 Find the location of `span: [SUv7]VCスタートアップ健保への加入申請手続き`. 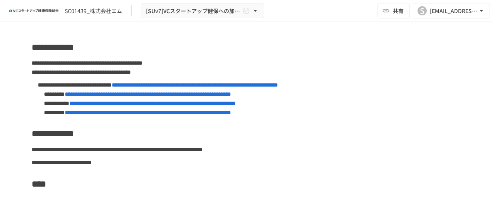

span: [SUv7]VCスタートアップ健保への加入申請手続き is located at coordinates (193, 11).